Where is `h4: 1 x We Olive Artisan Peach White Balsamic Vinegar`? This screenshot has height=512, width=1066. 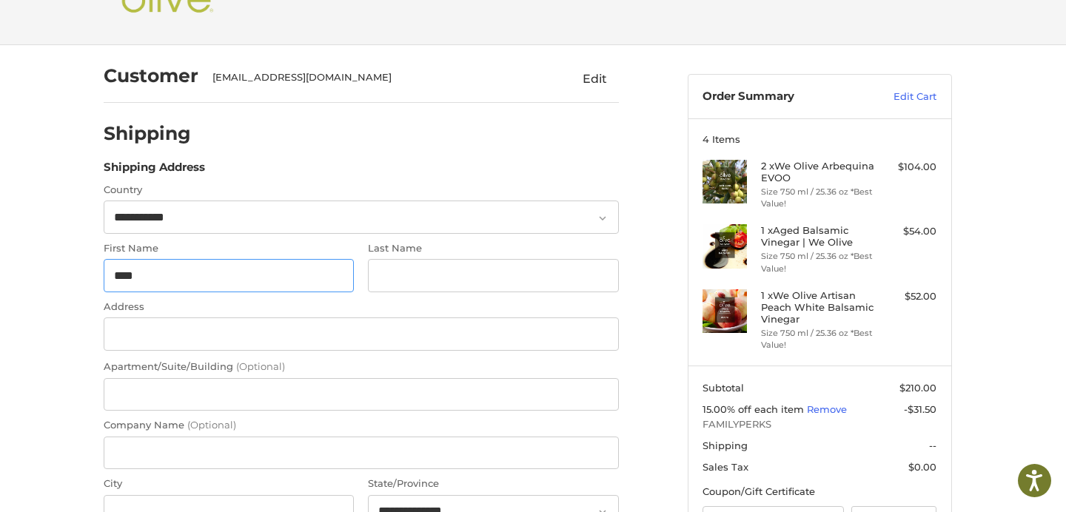 h4: 1 x We Olive Artisan Peach White Balsamic Vinegar is located at coordinates (817, 307).